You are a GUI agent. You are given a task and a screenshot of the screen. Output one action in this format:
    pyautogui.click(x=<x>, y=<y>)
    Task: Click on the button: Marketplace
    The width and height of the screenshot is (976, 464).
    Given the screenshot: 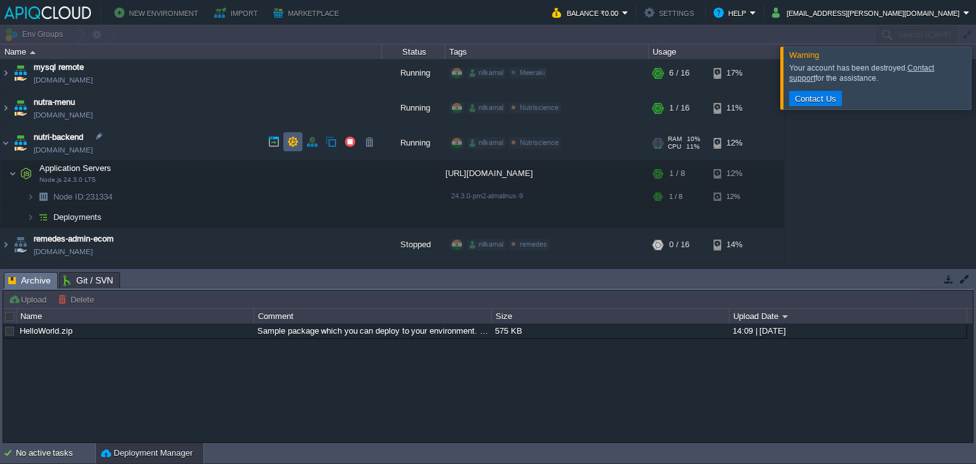 What is the action you would take?
    pyautogui.click(x=308, y=13)
    